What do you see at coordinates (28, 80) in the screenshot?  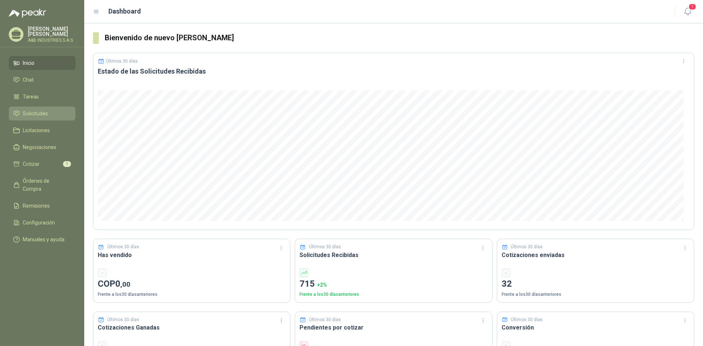 I see `span: Chat` at bounding box center [28, 80].